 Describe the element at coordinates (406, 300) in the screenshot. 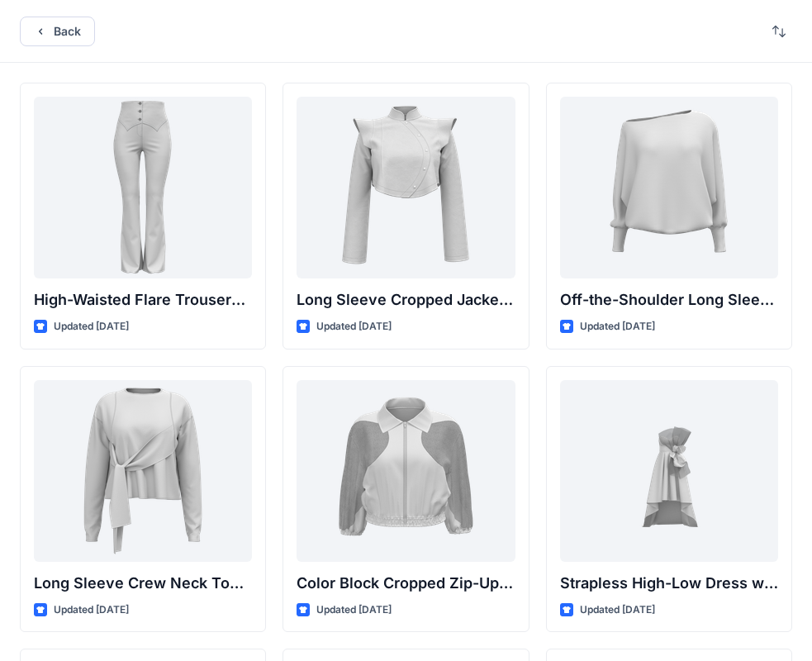

I see `p: Long Sleeve Cropped Jacket with Mandarin Collar and Shoulder Detail` at that location.